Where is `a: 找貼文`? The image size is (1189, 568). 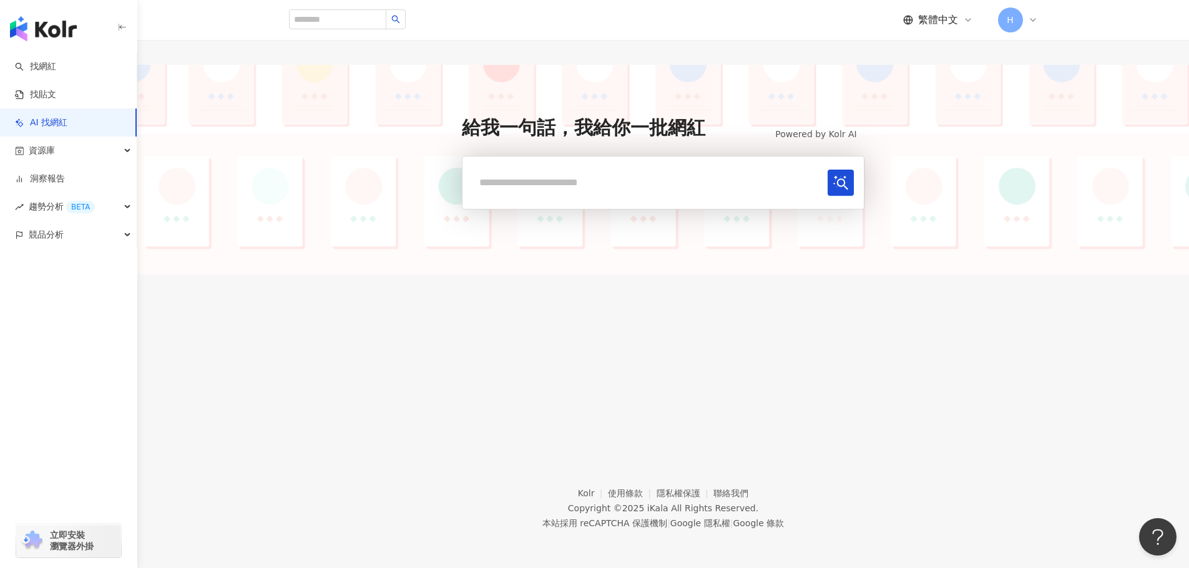 a: 找貼文 is located at coordinates (36, 95).